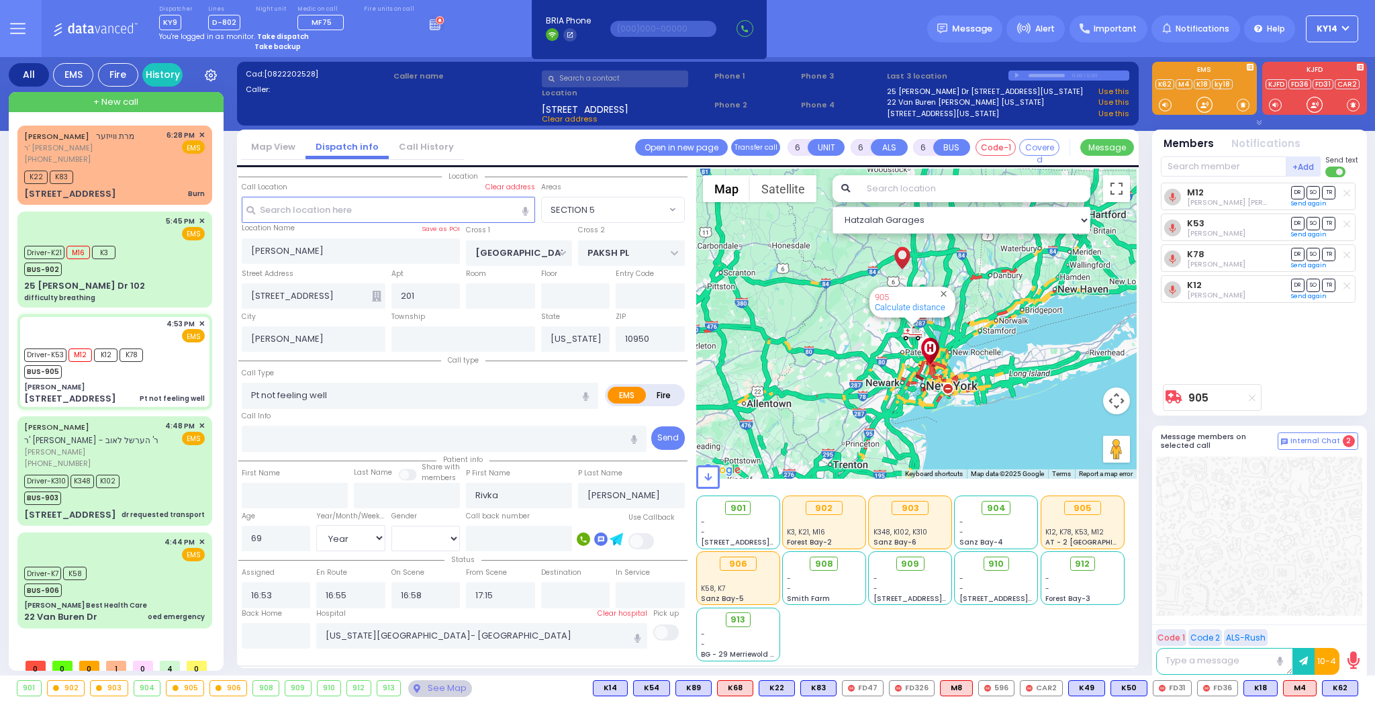 This screenshot has height=701, width=1375. I want to click on a: KJFD, so click(1277, 84).